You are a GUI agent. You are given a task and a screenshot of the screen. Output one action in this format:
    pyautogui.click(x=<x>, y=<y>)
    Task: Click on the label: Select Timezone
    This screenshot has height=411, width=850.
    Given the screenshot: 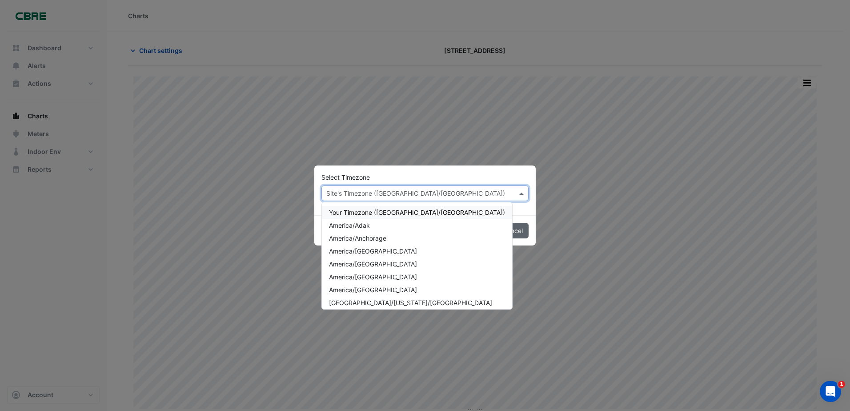 What is the action you would take?
    pyautogui.click(x=345, y=177)
    